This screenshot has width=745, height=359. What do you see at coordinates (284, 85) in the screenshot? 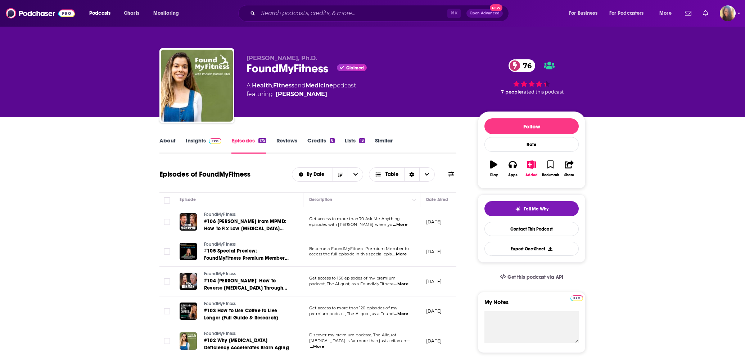
I see `a: Fitness` at bounding box center [284, 85].